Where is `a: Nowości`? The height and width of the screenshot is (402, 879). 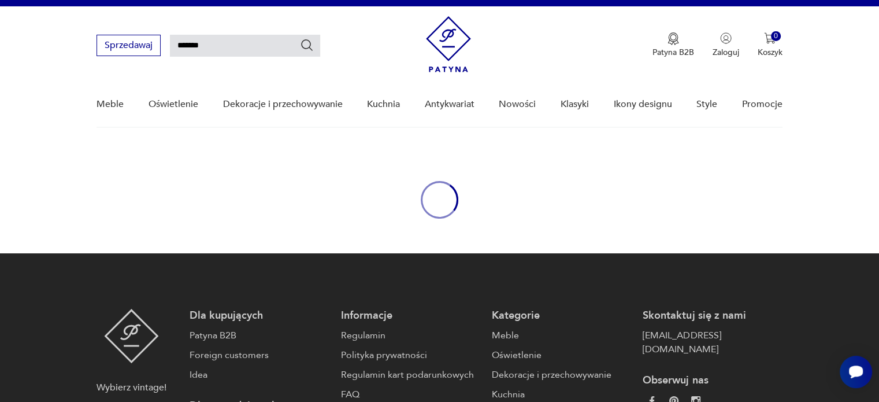 a: Nowości is located at coordinates (517, 104).